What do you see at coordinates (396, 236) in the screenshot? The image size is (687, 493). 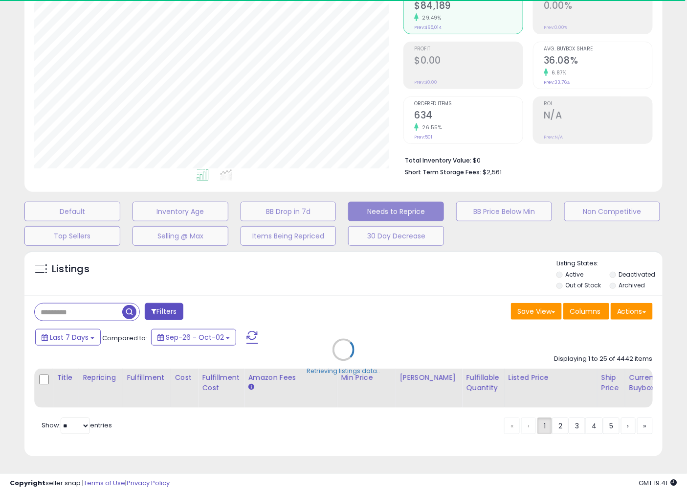 I see `button: 30 Day Decrease` at bounding box center [396, 236].